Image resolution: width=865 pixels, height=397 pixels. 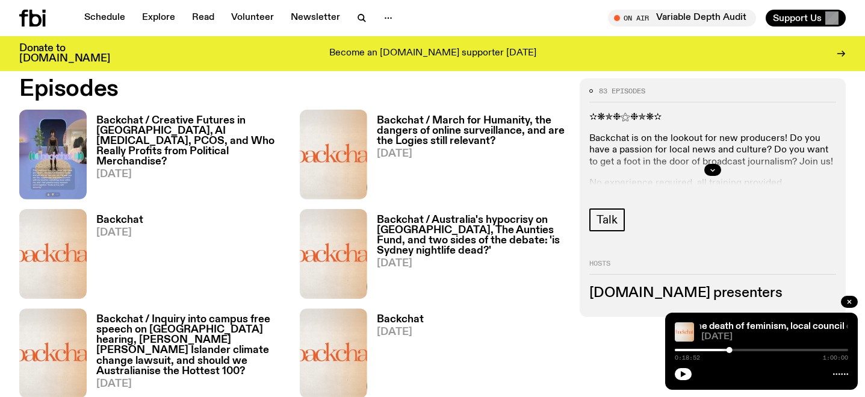 What do you see at coordinates (467, 157) in the screenshot?
I see `a: Backchat / March for Humanity, the dangers of online surveillance, and are the Logies still relev...` at bounding box center [467, 157].